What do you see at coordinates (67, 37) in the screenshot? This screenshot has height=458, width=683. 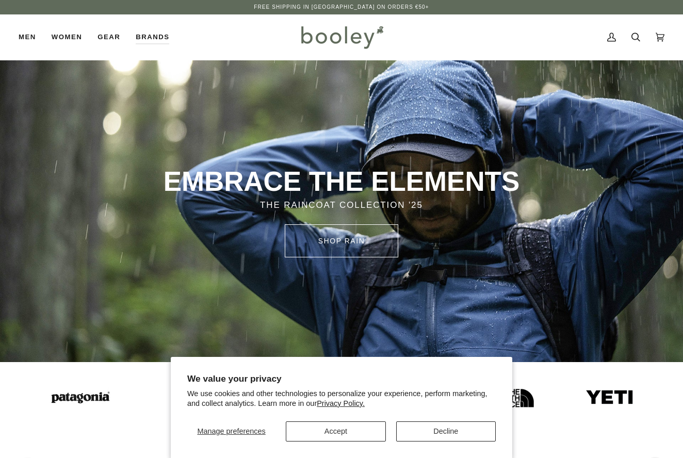 I see `span: Women` at bounding box center [67, 37].